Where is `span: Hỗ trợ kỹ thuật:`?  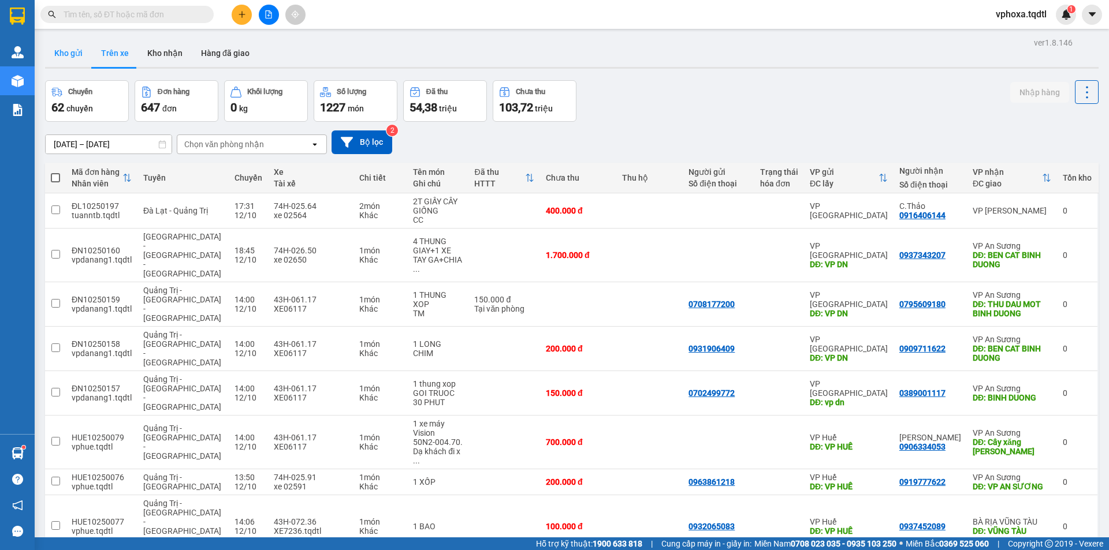
span: Hỗ trợ kỹ thuật: is located at coordinates (589, 544).